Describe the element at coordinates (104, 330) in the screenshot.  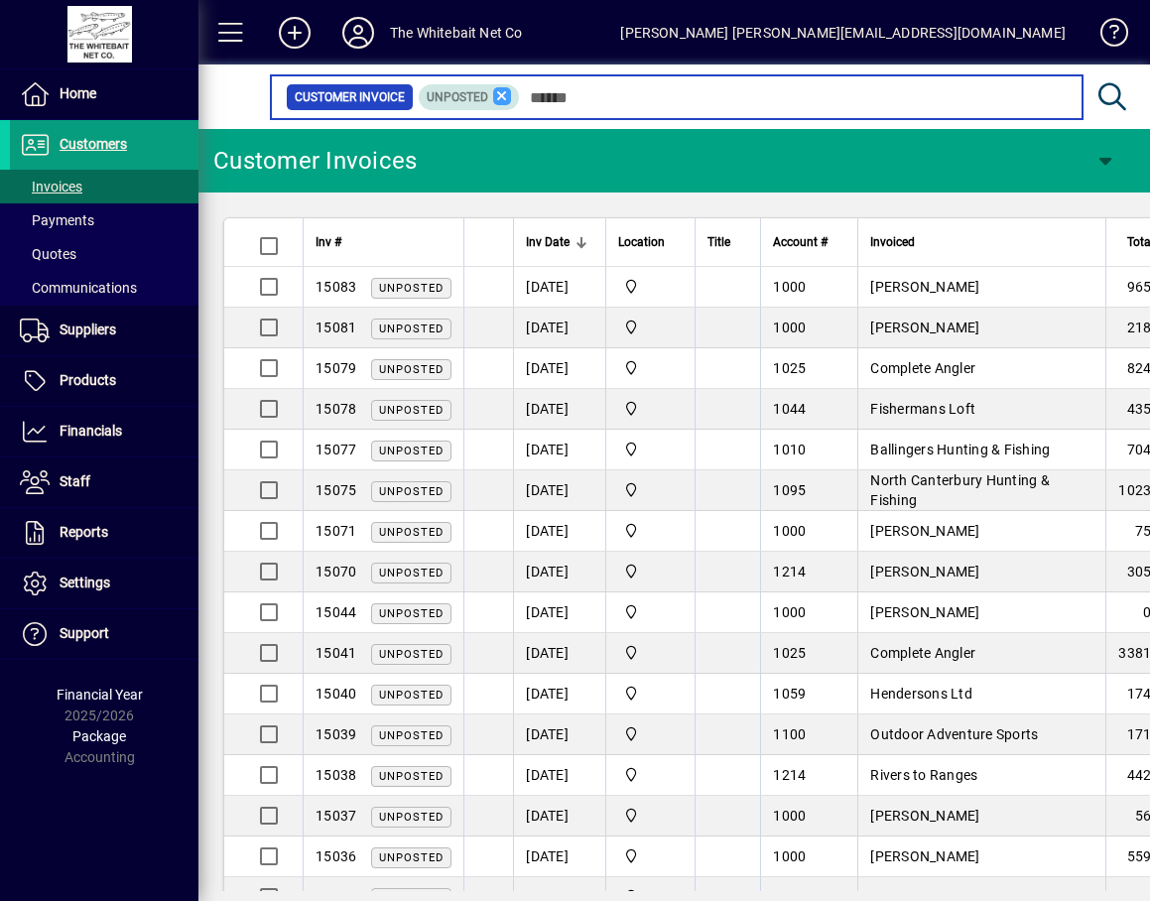
I see `a: Suppliers` at that location.